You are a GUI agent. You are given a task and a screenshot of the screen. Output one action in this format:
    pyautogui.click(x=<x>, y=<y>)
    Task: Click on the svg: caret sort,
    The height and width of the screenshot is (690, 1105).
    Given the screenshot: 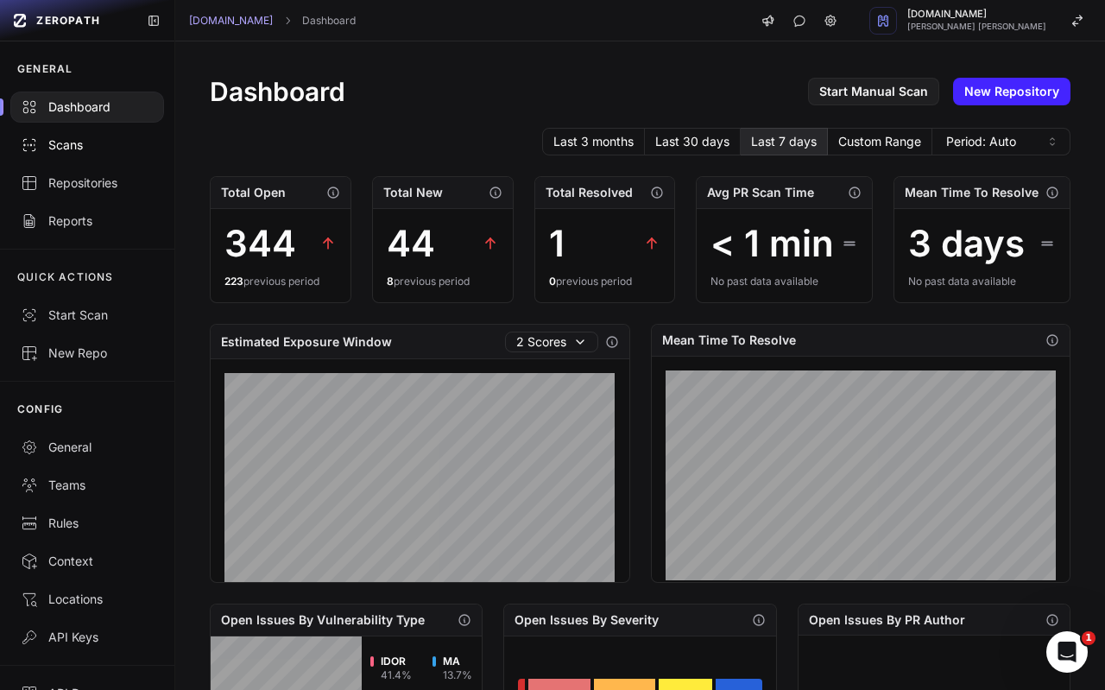 What is the action you would take?
    pyautogui.click(x=1052, y=142)
    